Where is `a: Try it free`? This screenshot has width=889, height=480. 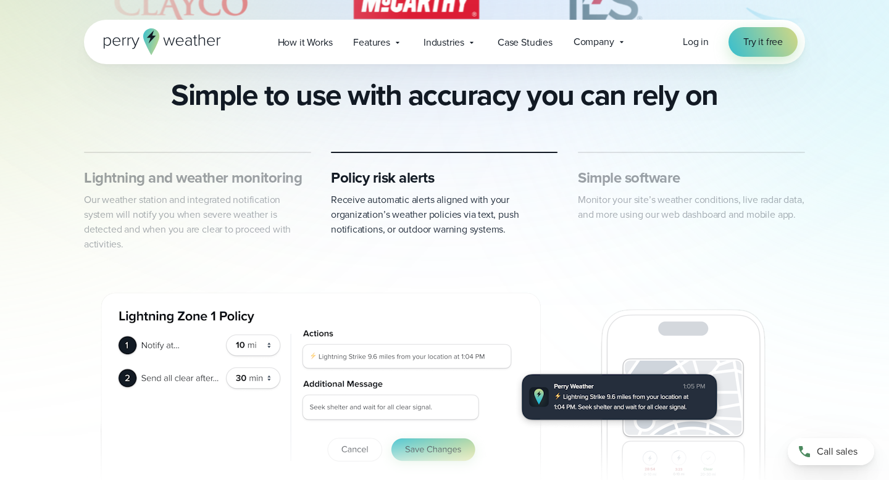 a: Try it free is located at coordinates (763, 42).